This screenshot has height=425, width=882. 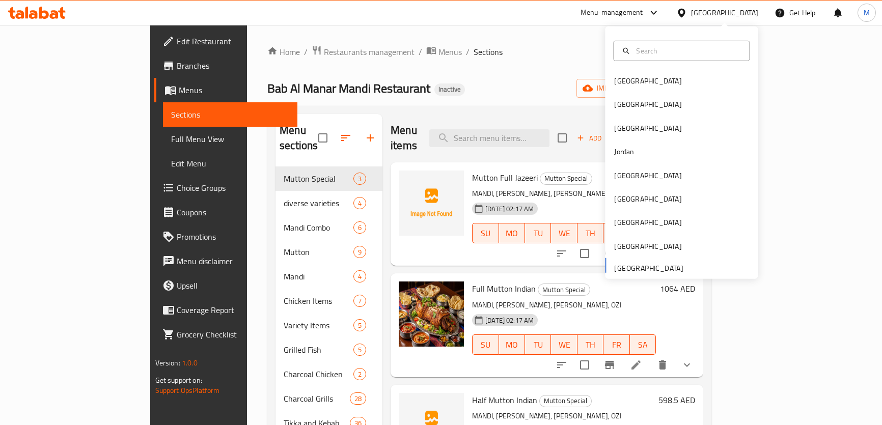 What do you see at coordinates (609, 88) in the screenshot?
I see `button: import` at bounding box center [609, 88].